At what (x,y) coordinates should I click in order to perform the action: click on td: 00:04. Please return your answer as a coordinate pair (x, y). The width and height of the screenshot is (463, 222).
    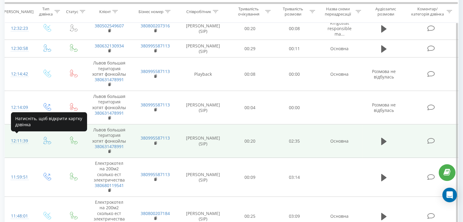
    Looking at the image, I should click on (250, 108).